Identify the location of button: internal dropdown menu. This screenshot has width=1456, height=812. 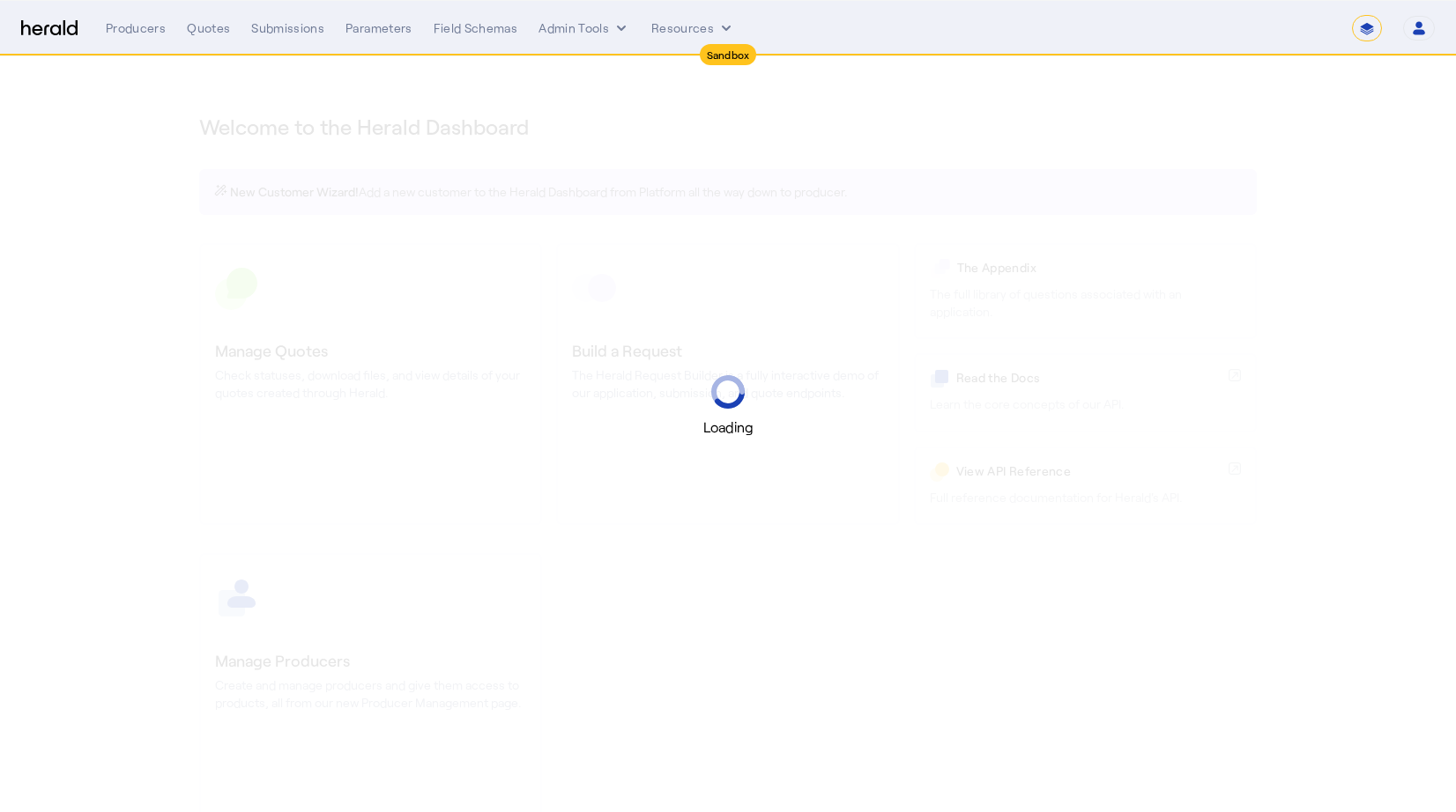
(584, 28).